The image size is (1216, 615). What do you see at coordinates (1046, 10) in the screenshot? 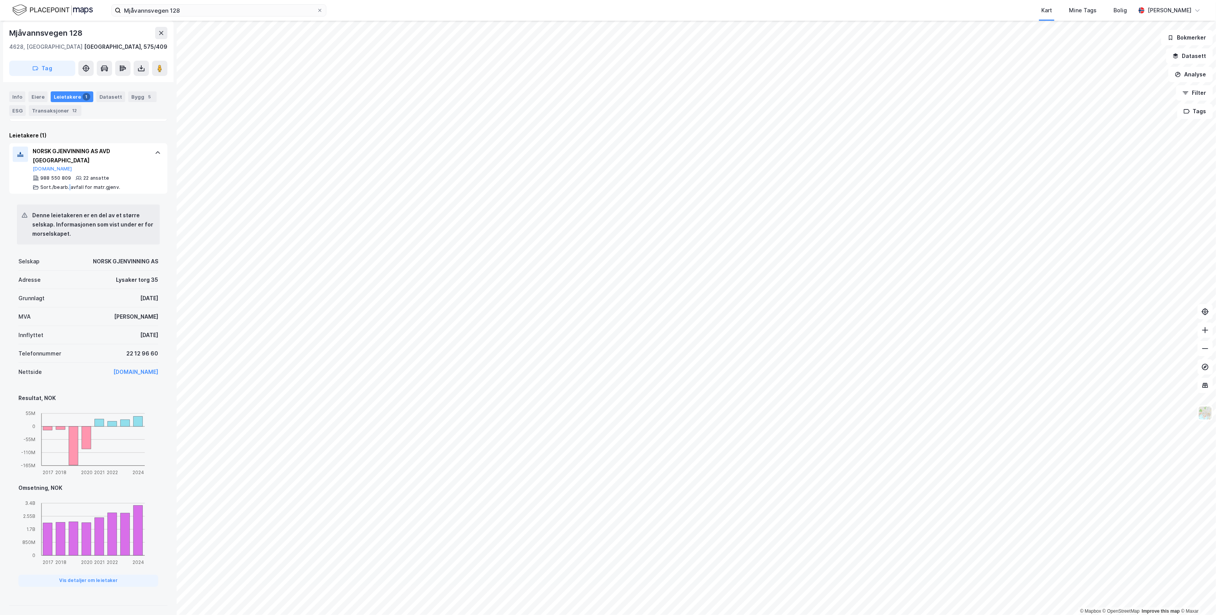
I see `div: Kart` at bounding box center [1046, 10].